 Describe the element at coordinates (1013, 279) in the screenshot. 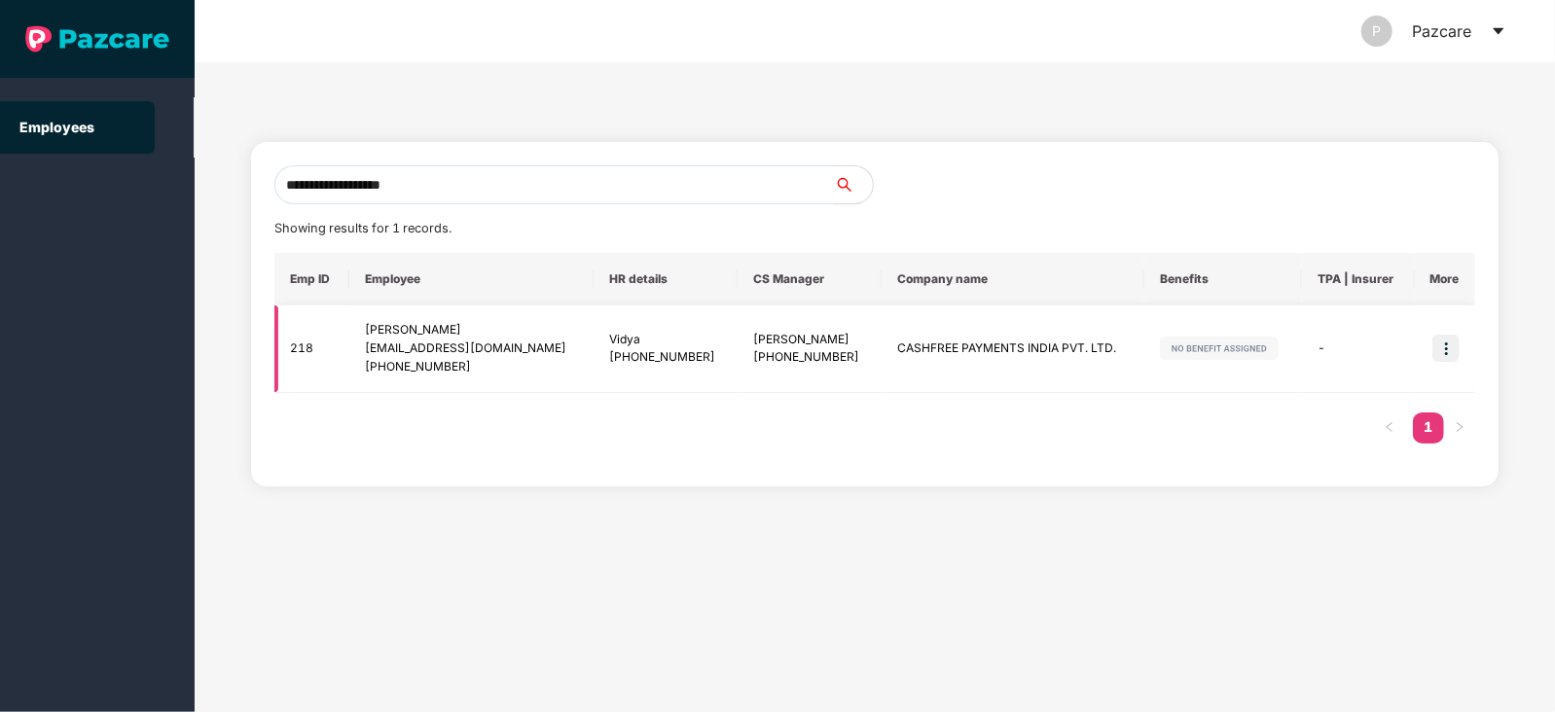

I see `th: Company name` at that location.